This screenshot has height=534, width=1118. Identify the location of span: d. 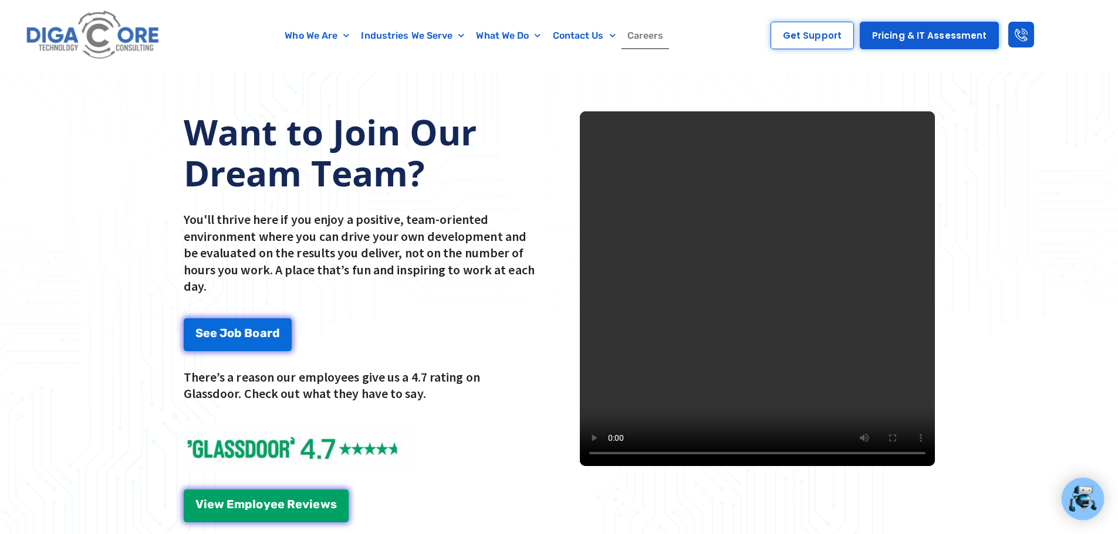
(276, 333).